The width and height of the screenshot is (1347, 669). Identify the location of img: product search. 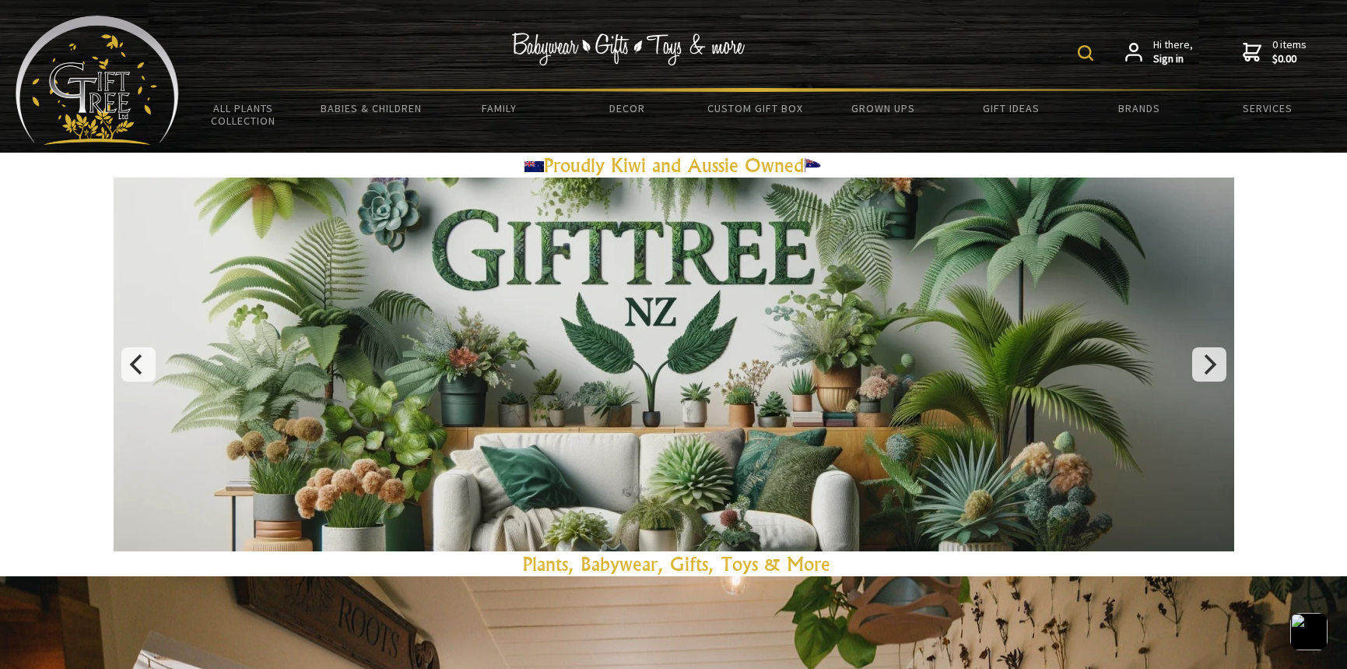
(1086, 53).